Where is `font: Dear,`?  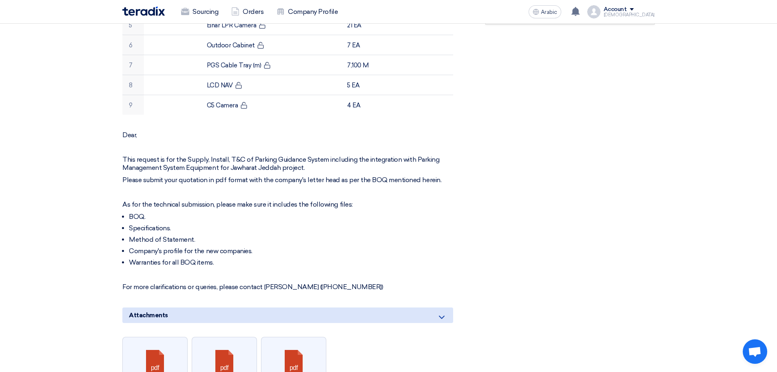
font: Dear, is located at coordinates (130, 135).